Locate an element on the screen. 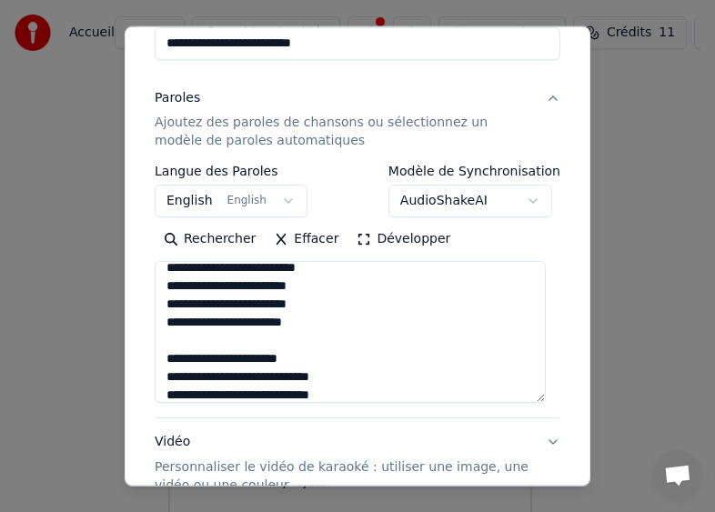  div: Paroles is located at coordinates (177, 97).